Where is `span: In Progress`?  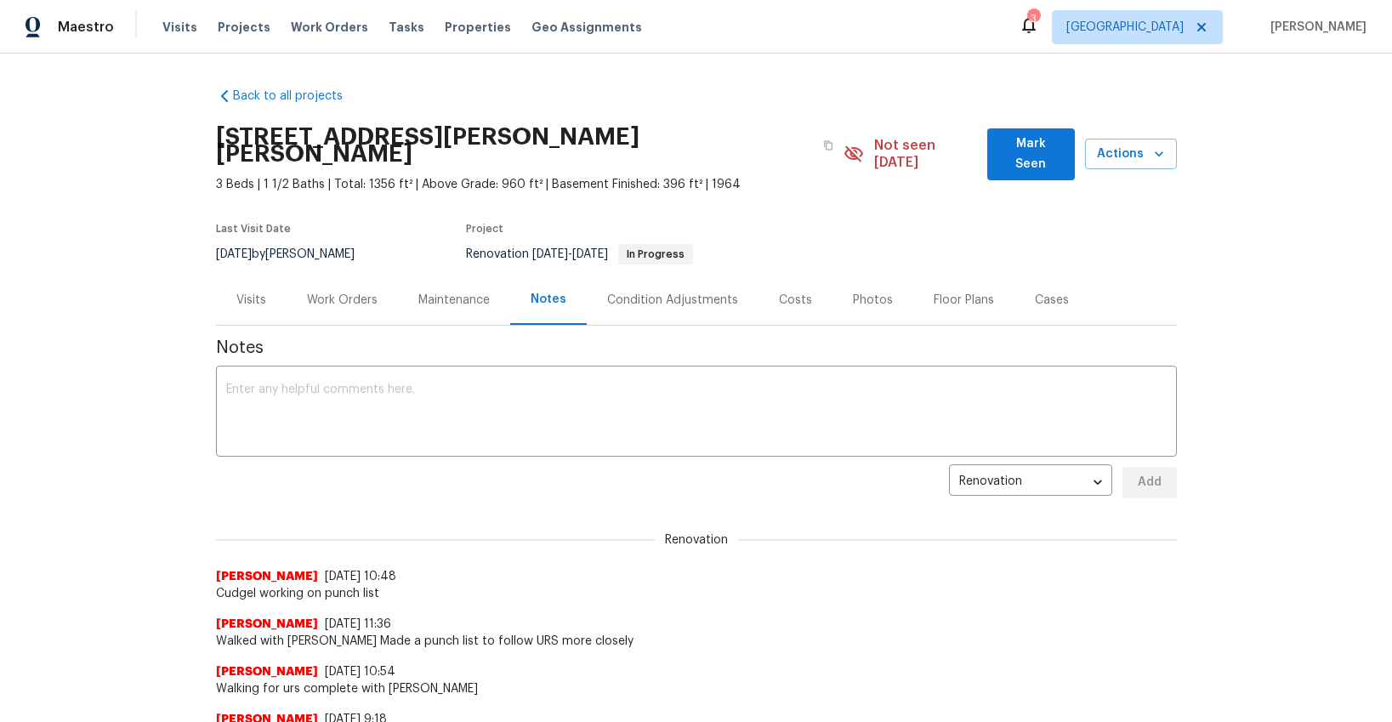
span: In Progress is located at coordinates (656, 254).